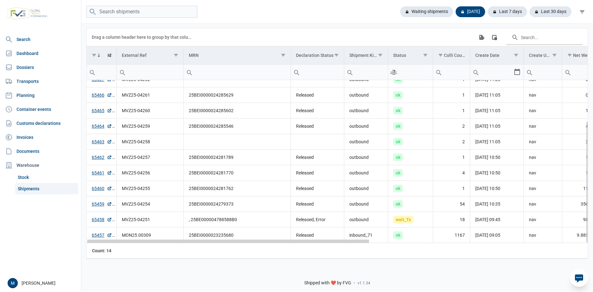 This screenshot has height=292, width=593. I want to click on img: FVG - Global freight forwarding, so click(28, 13).